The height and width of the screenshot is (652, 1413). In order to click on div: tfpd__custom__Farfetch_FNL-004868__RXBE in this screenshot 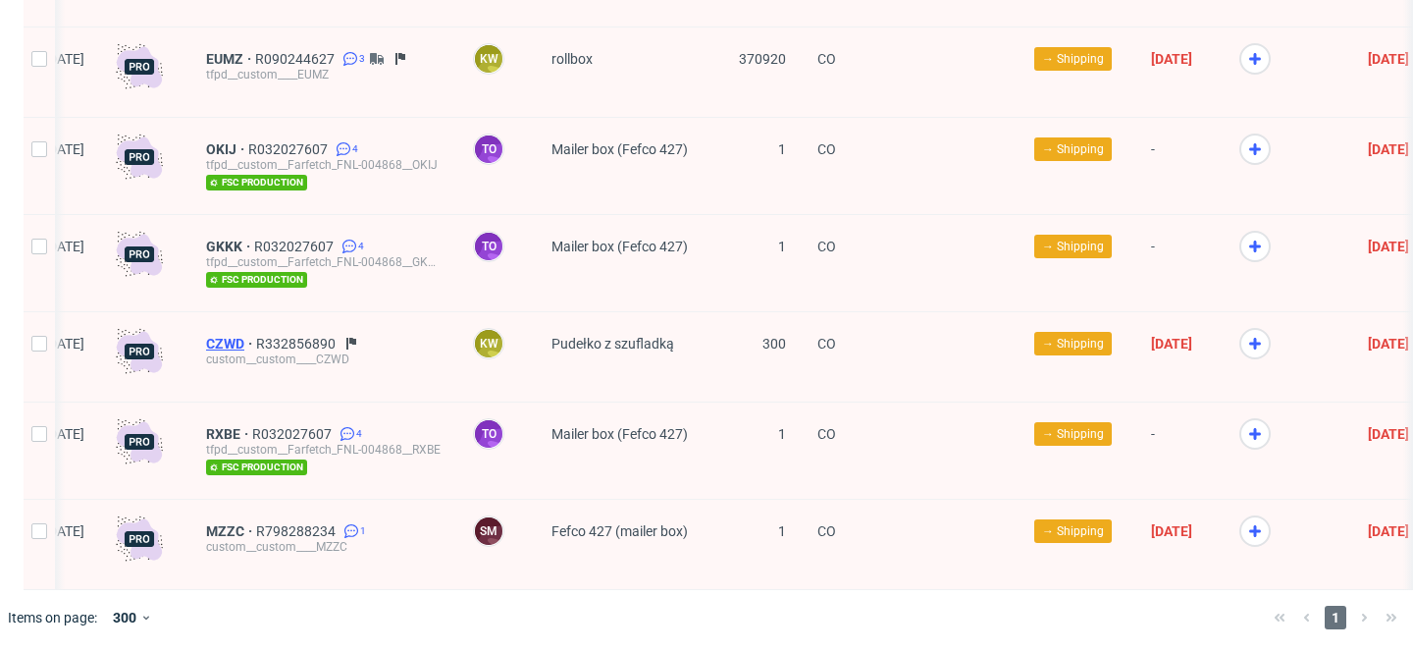, I will do `click(324, 450)`.